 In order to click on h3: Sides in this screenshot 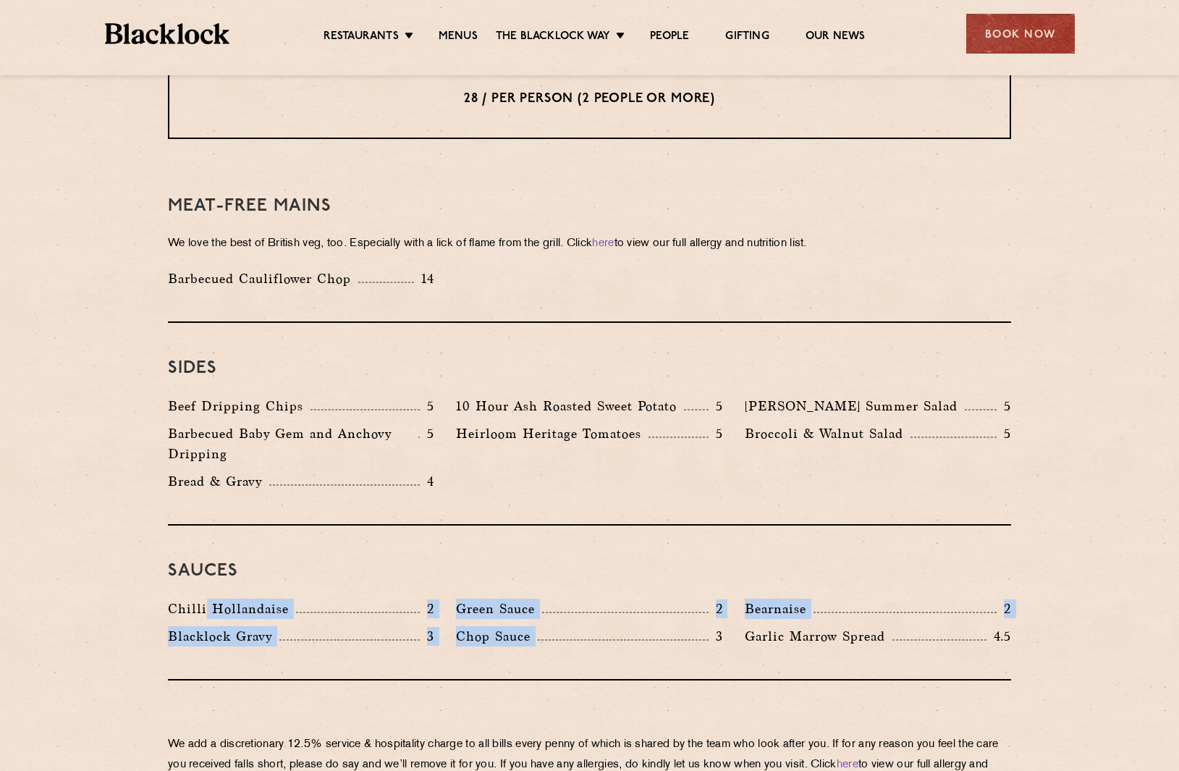, I will do `click(589, 368)`.